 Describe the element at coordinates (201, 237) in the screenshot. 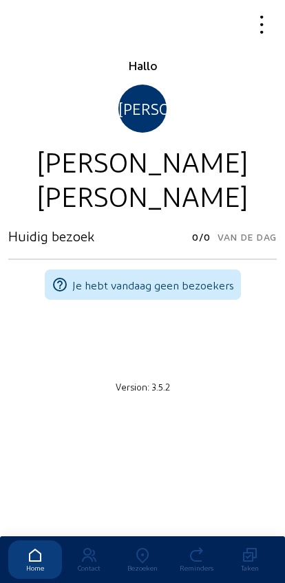

I see `span: 0/0` at that location.